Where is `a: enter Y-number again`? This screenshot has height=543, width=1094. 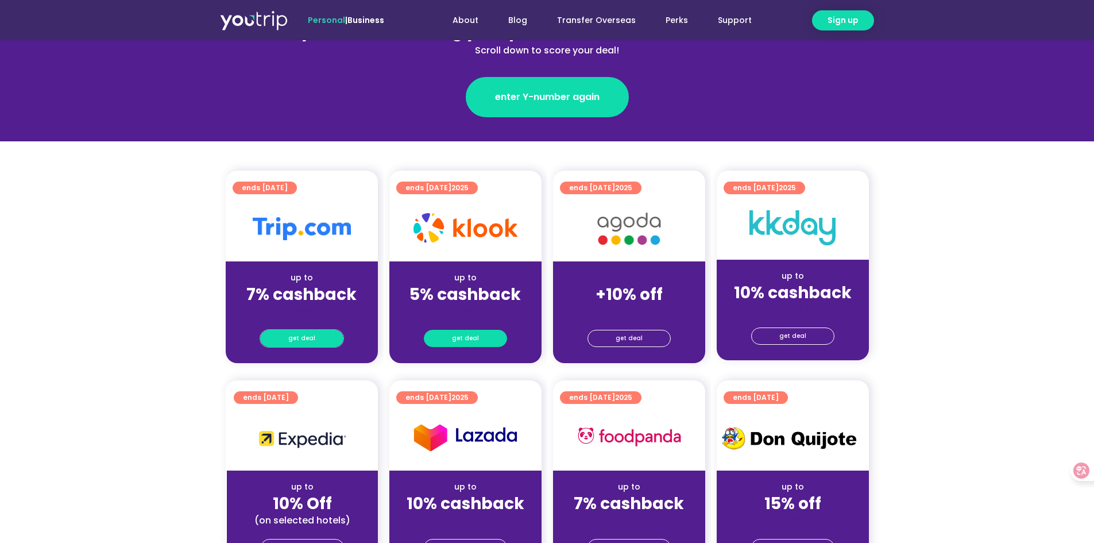
a: enter Y-number again is located at coordinates (547, 97).